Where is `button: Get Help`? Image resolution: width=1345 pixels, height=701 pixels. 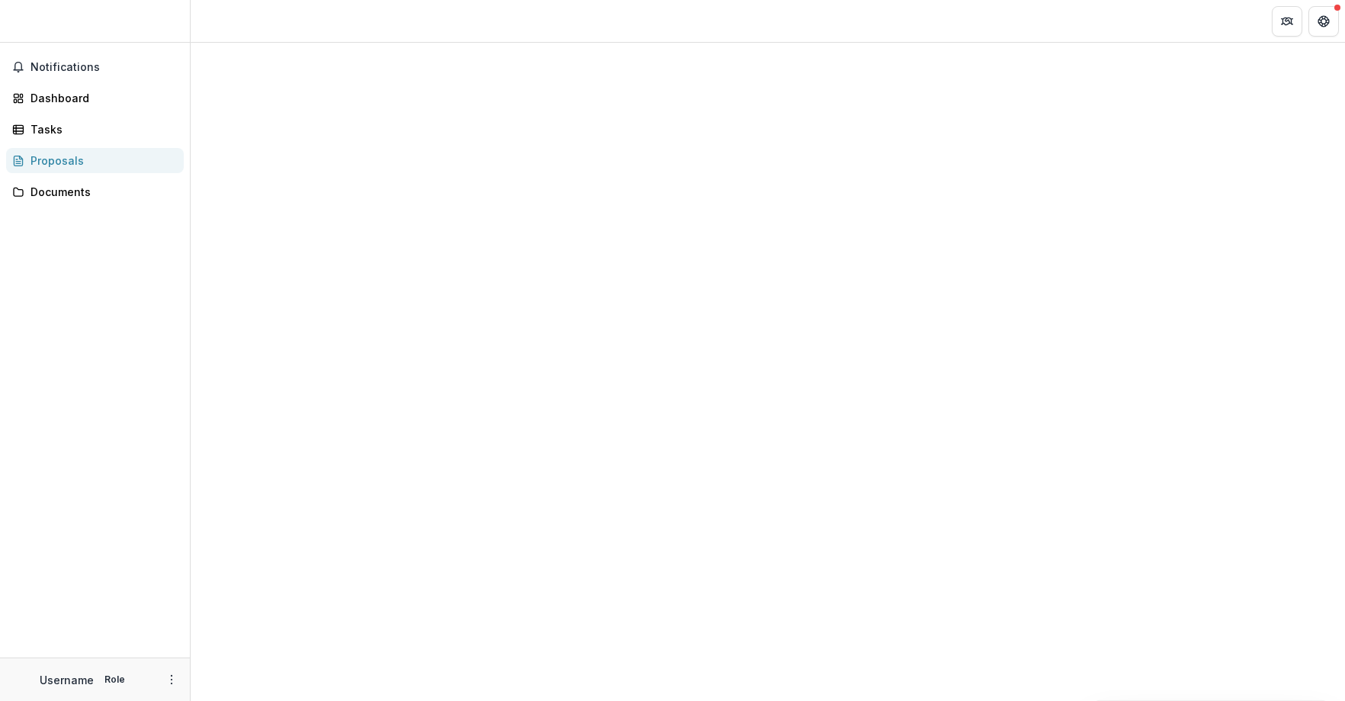
button: Get Help is located at coordinates (1323, 21).